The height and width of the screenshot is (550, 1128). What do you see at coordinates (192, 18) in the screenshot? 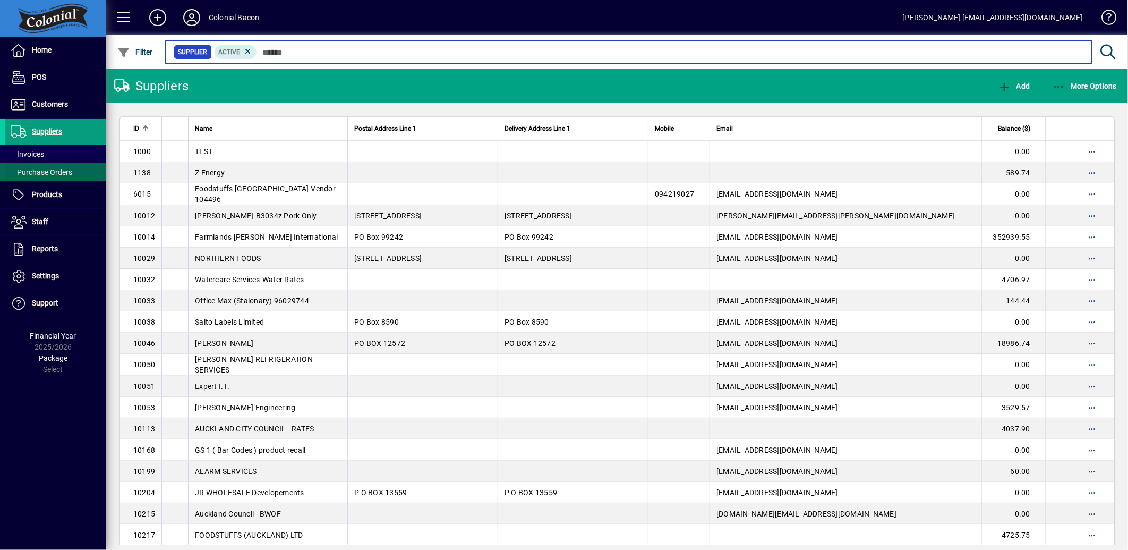
I see `button: Profile` at bounding box center [192, 18].